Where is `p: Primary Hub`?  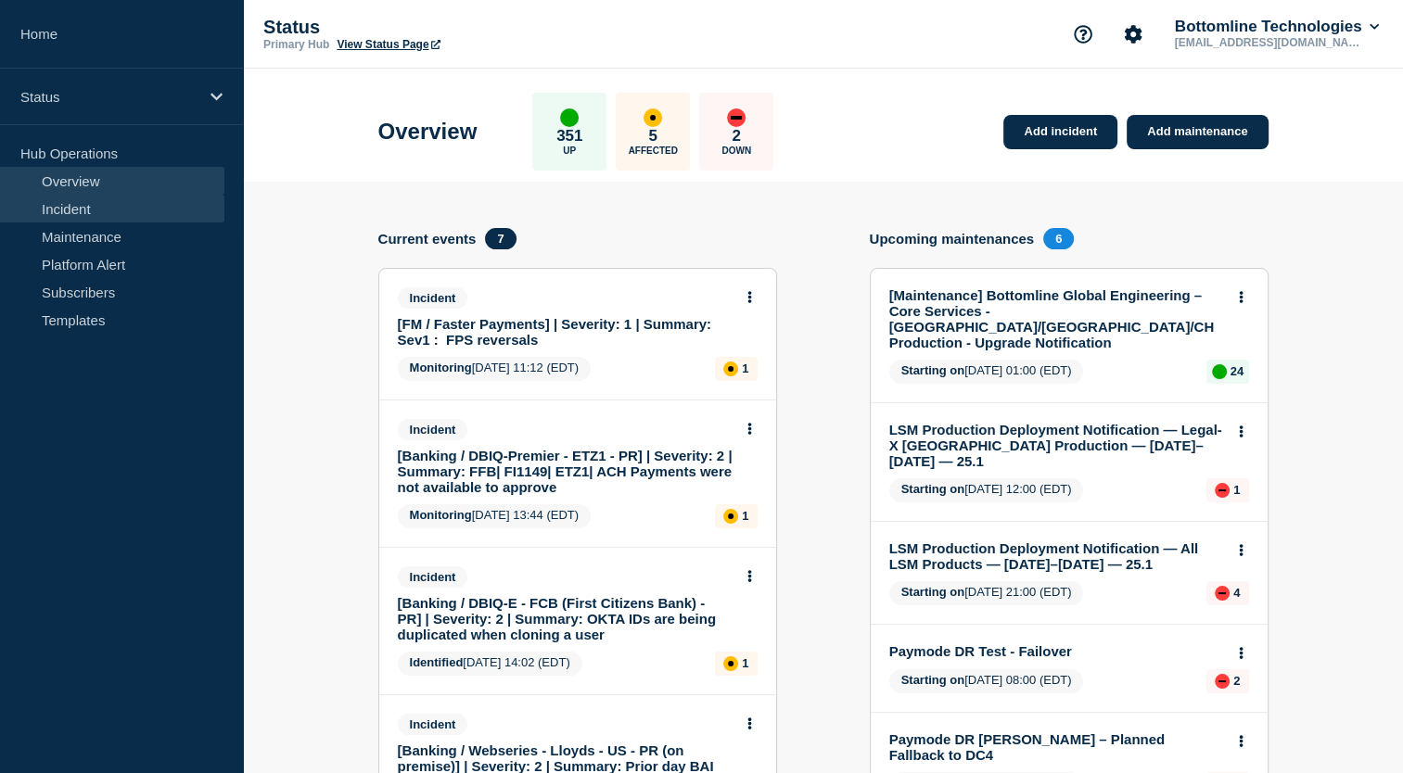
p: Primary Hub is located at coordinates (296, 45).